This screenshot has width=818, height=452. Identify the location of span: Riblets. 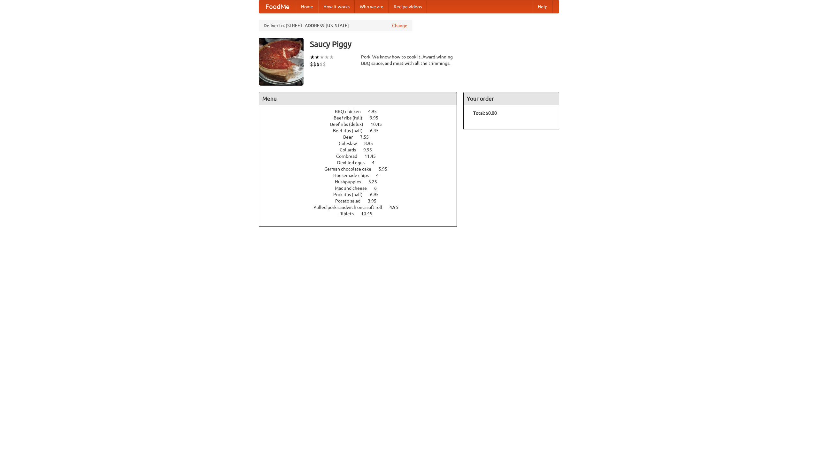
(349, 214).